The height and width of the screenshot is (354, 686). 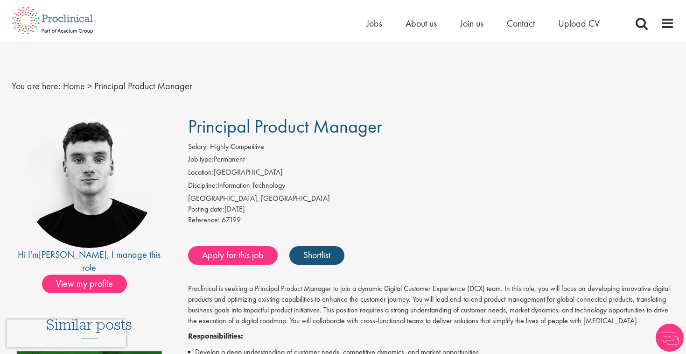 What do you see at coordinates (233, 255) in the screenshot?
I see `a: Apply for this job` at bounding box center [233, 255].